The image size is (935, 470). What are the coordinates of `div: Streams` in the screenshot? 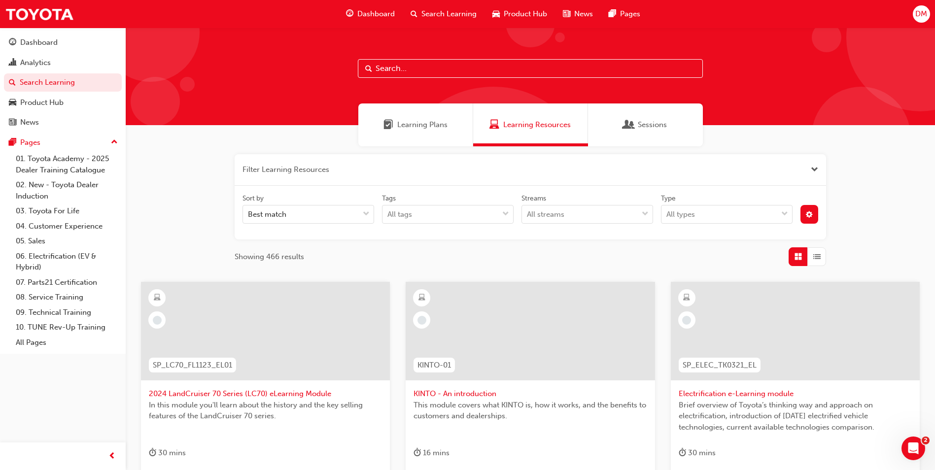 It's located at (534, 199).